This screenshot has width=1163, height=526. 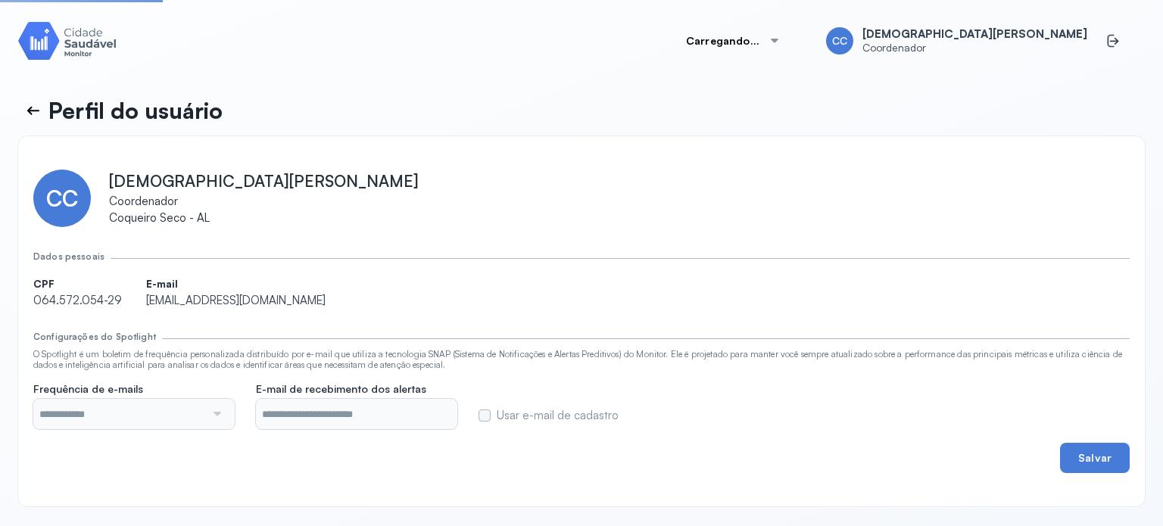 I want to click on span: Frequência de e-mails, so click(x=88, y=389).